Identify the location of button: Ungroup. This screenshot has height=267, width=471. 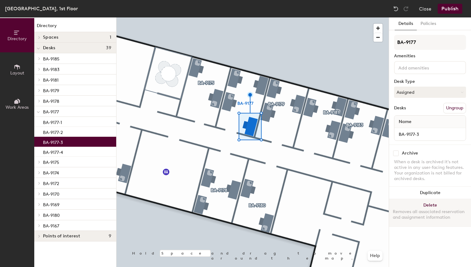
(454, 108).